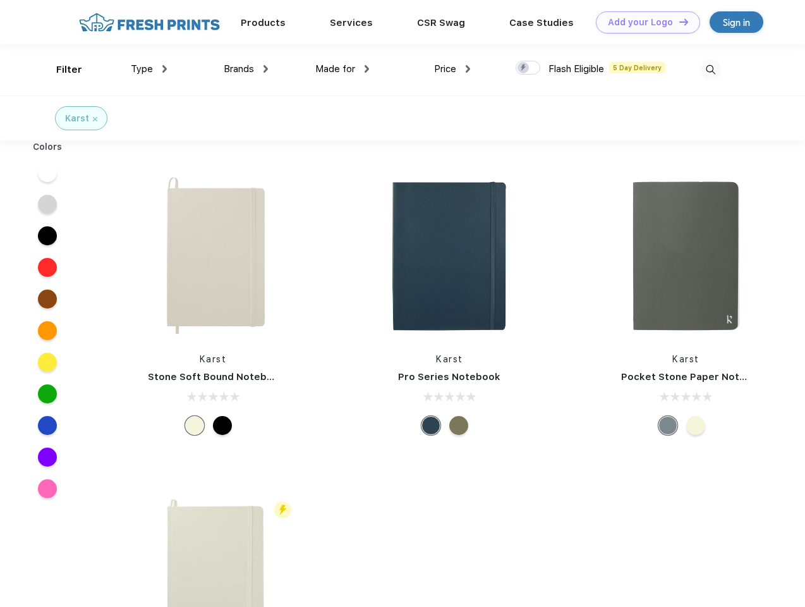  I want to click on div: Colors, so click(47, 147).